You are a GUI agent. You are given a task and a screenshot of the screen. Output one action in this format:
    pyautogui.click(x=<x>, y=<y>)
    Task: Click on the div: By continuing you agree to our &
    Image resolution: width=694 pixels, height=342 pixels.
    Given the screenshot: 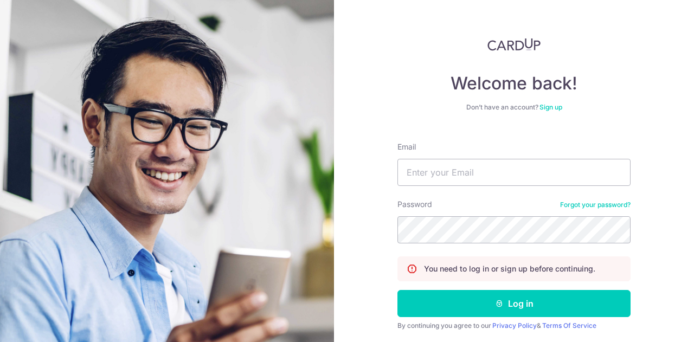 What is the action you would take?
    pyautogui.click(x=514, y=326)
    